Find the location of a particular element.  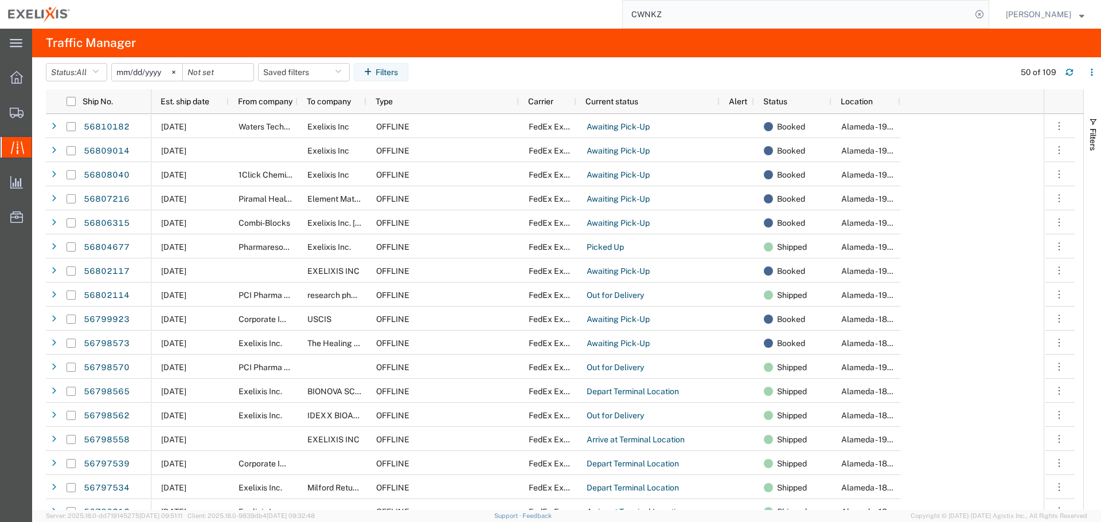

button: Filters is located at coordinates (381, 72).